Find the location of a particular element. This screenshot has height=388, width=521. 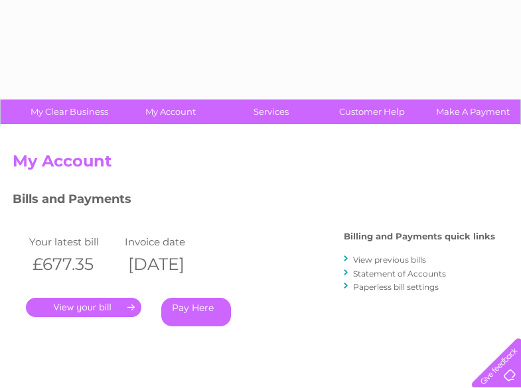

h4: Billing and Payments quick links is located at coordinates (419, 236).